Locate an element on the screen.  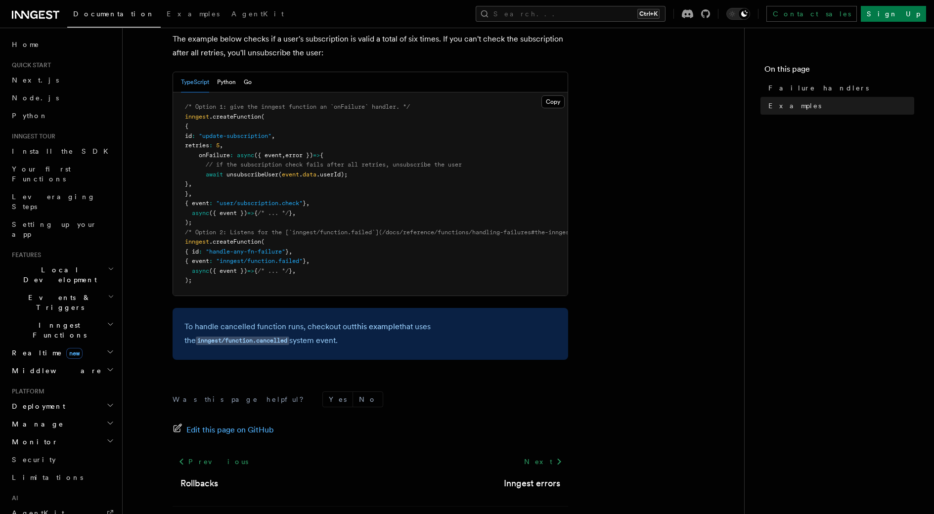
span: /* Option 2: Listens for the [`inngest/function.failed`](/docs/reference/functions/handling-failu... is located at coordinates (529, 232).